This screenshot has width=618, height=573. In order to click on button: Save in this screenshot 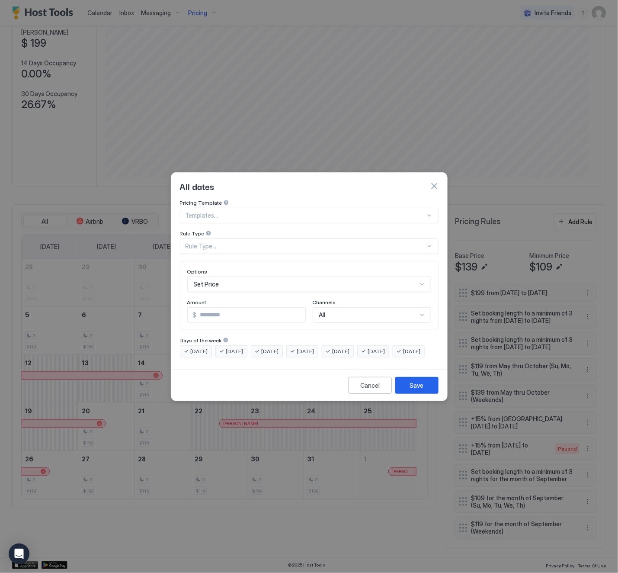, I will do `click(417, 385)`.